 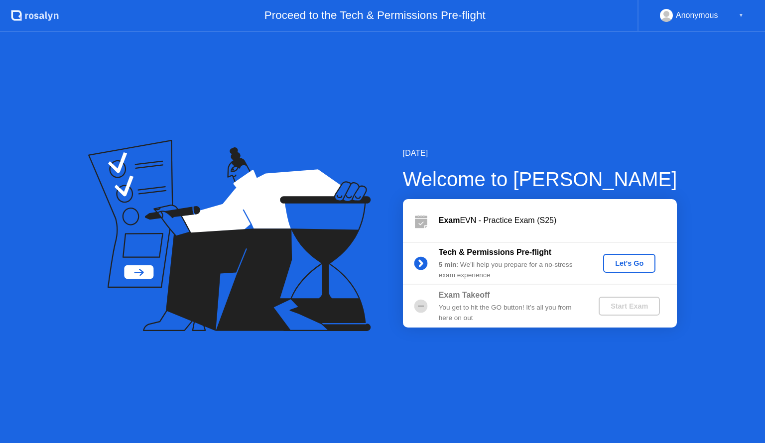 I want to click on div: Let's Go, so click(x=629, y=263).